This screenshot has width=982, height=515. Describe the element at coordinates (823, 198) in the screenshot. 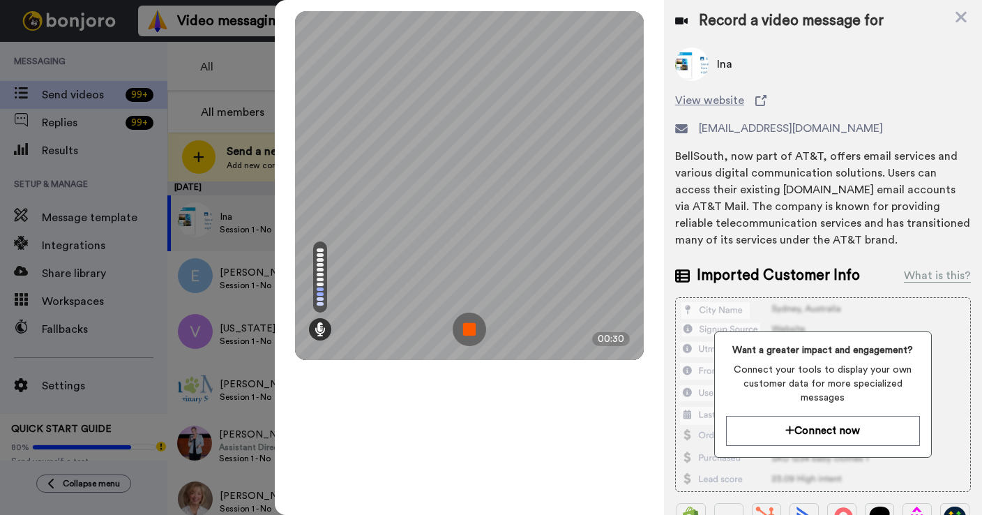

I see `div: BellSouth, now part of AT&T, offers email services and various digital communication solutions. U...` at that location.